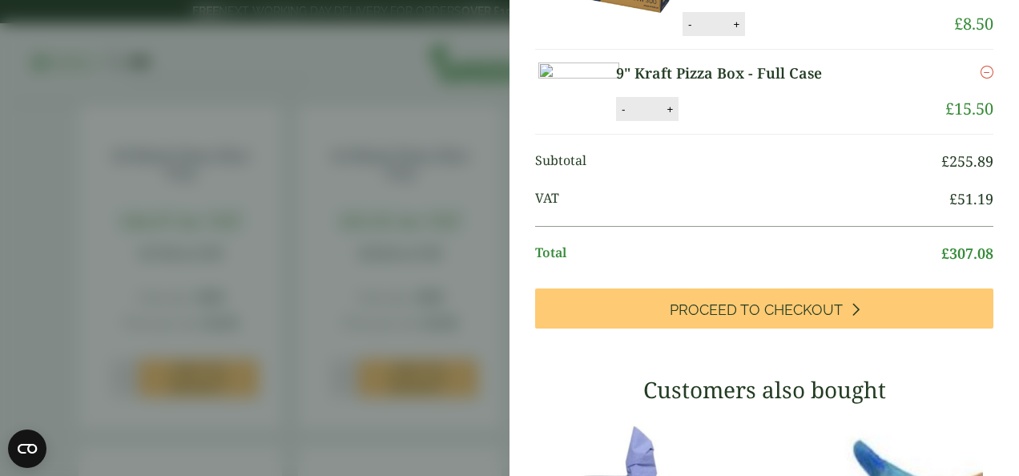  I want to click on bdi: 15.50, so click(970, 108).